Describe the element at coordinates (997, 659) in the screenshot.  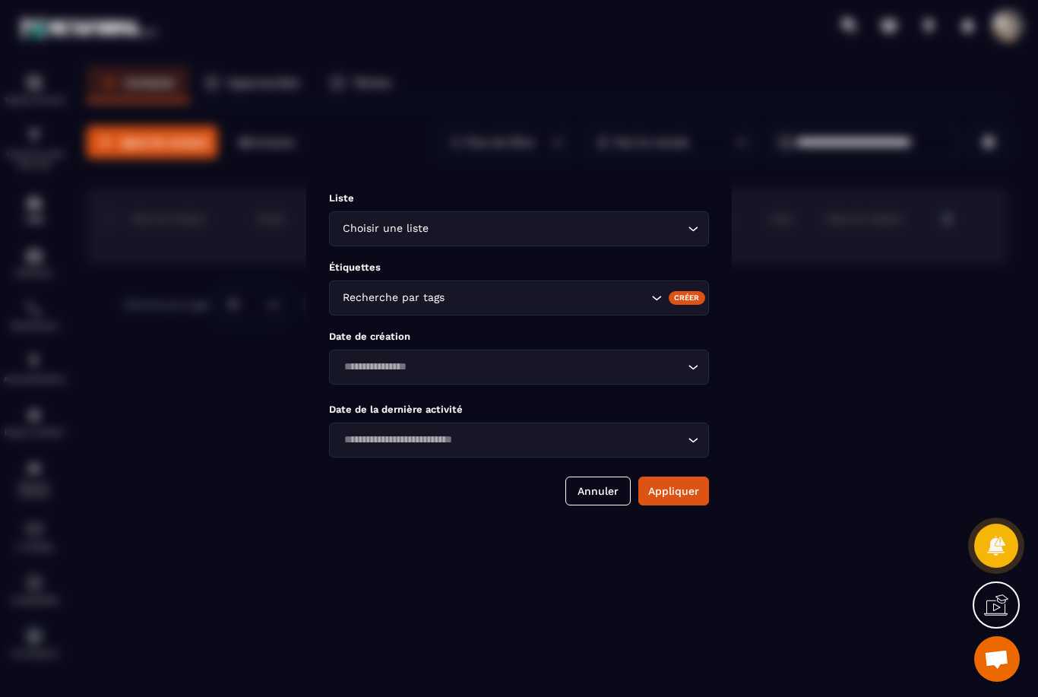
I see `div: Ouvrir le chat` at that location.